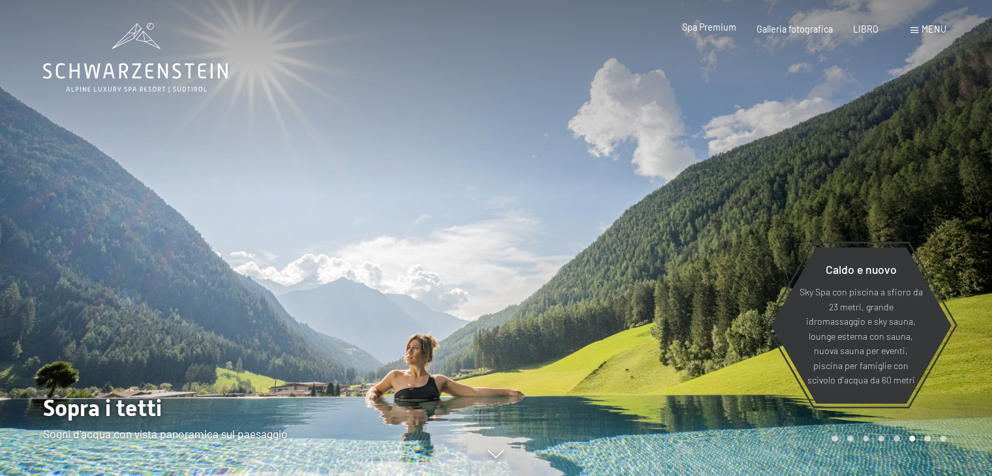 Image resolution: width=992 pixels, height=476 pixels. I want to click on div: Carousel Page 3, so click(866, 439).